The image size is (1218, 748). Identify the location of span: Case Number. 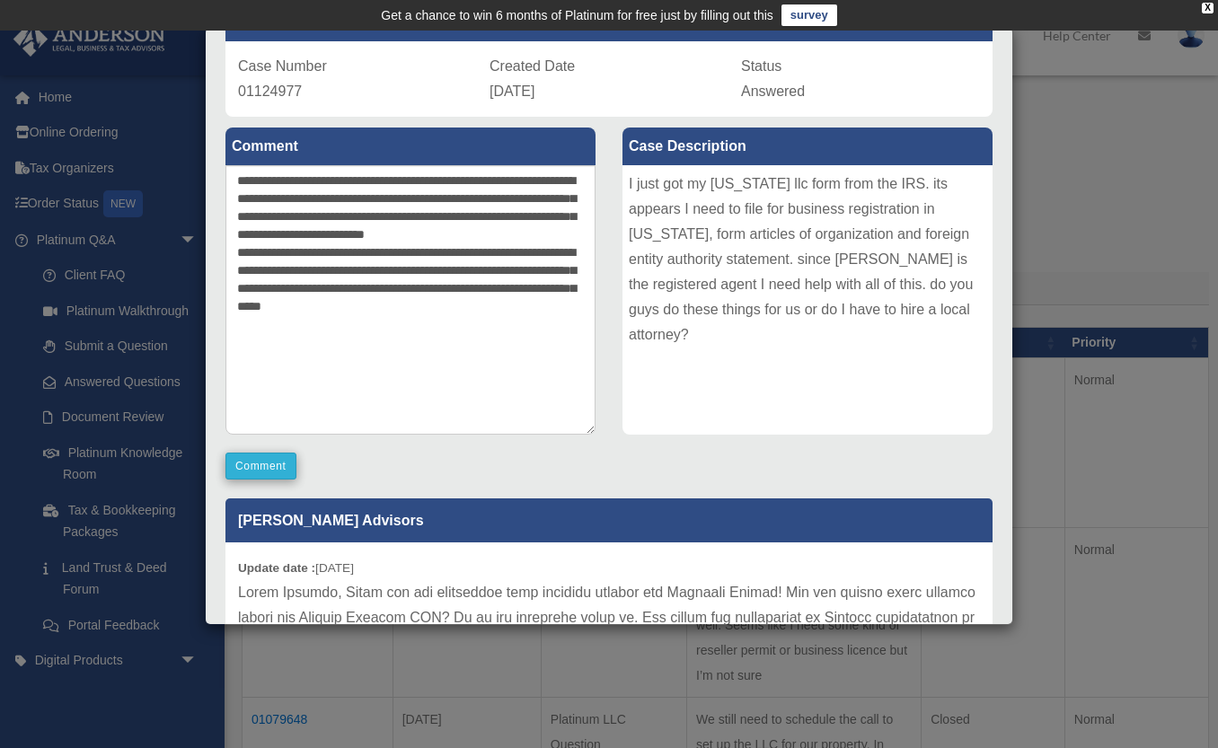
(282, 66).